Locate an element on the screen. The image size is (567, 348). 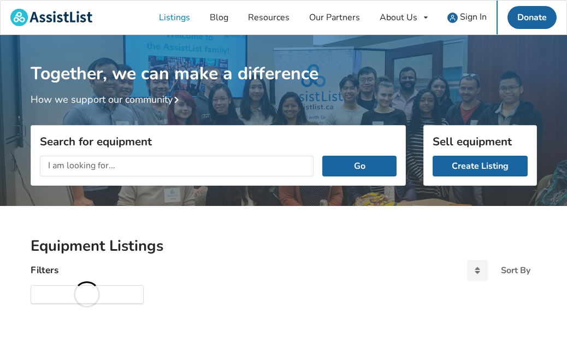
button: Go is located at coordinates (359, 166).